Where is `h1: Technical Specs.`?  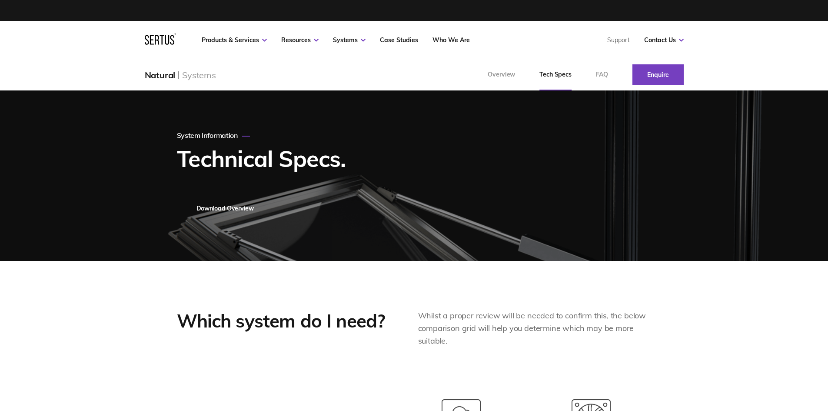 h1: Technical Specs. is located at coordinates (261, 158).